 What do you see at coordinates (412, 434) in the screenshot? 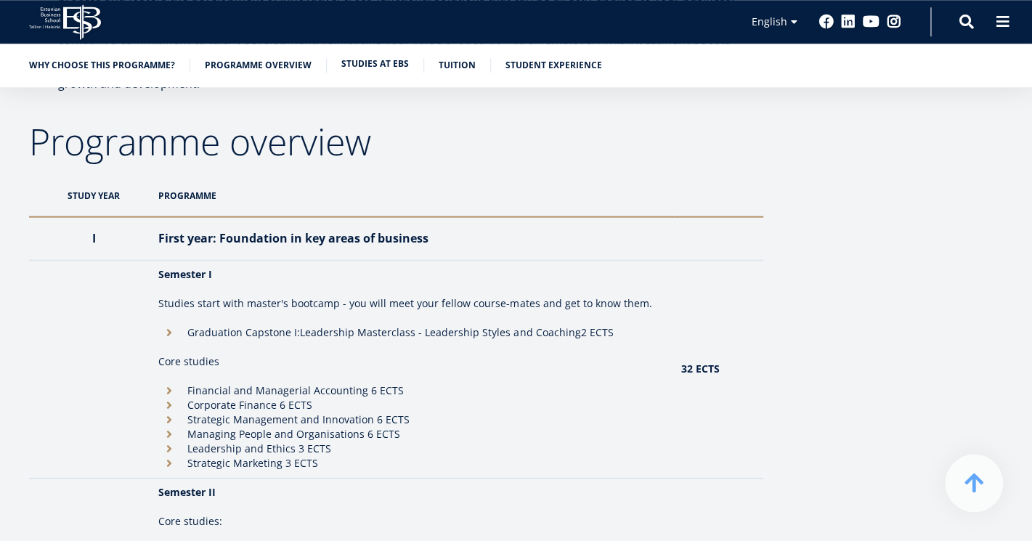
I see `li: Managing People and Organisations 6 ECTS` at bounding box center [412, 434].